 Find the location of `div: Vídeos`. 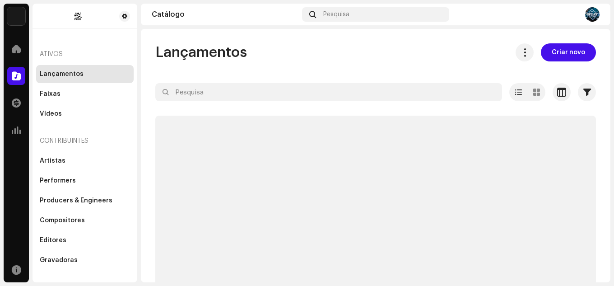

div: Vídeos is located at coordinates (51, 114).